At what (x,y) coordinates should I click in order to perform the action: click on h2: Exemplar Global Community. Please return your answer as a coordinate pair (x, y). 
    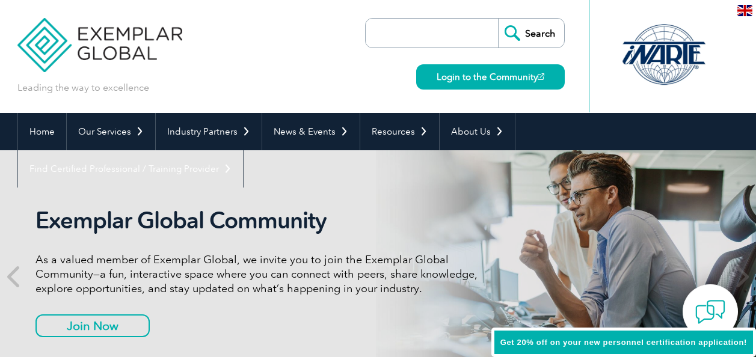
    Looking at the image, I should click on (261, 221).